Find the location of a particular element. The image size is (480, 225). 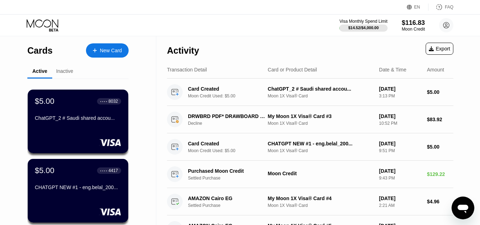

div: AMAZON Cairo EG is located at coordinates (228, 198).